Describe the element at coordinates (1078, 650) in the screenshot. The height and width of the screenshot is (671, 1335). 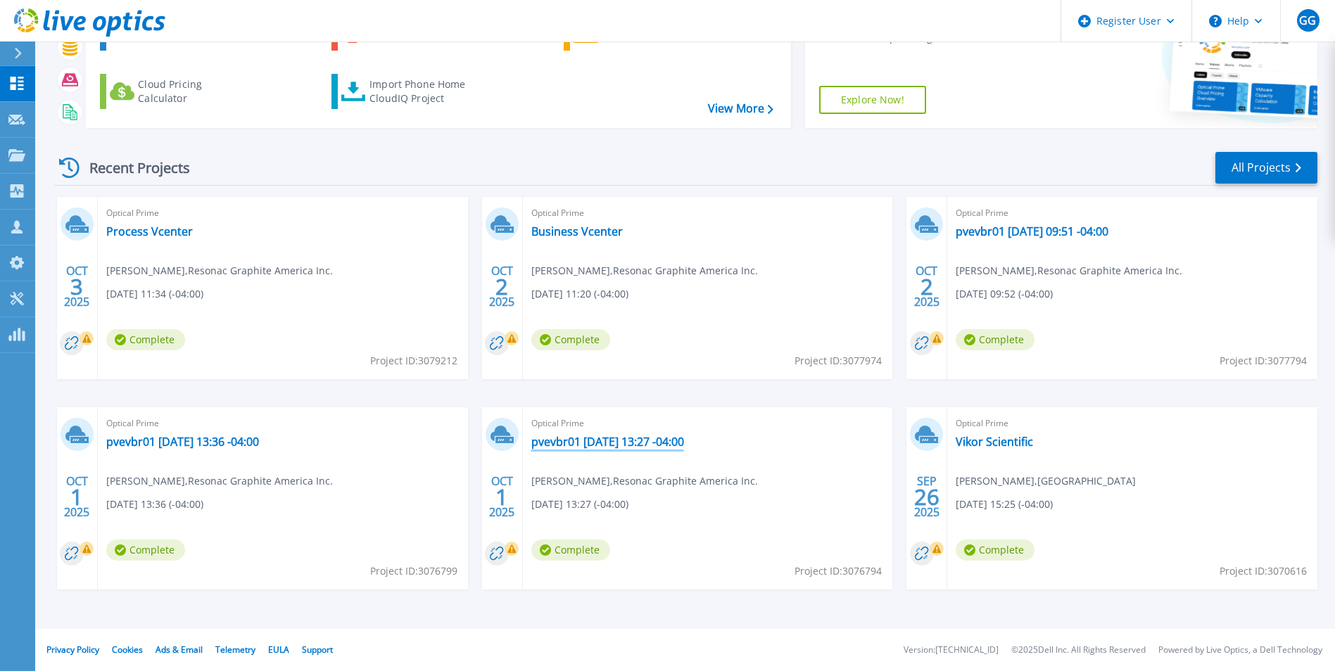
I see `li: © 2025 Dell Inc. All Rights Reserved` at that location.